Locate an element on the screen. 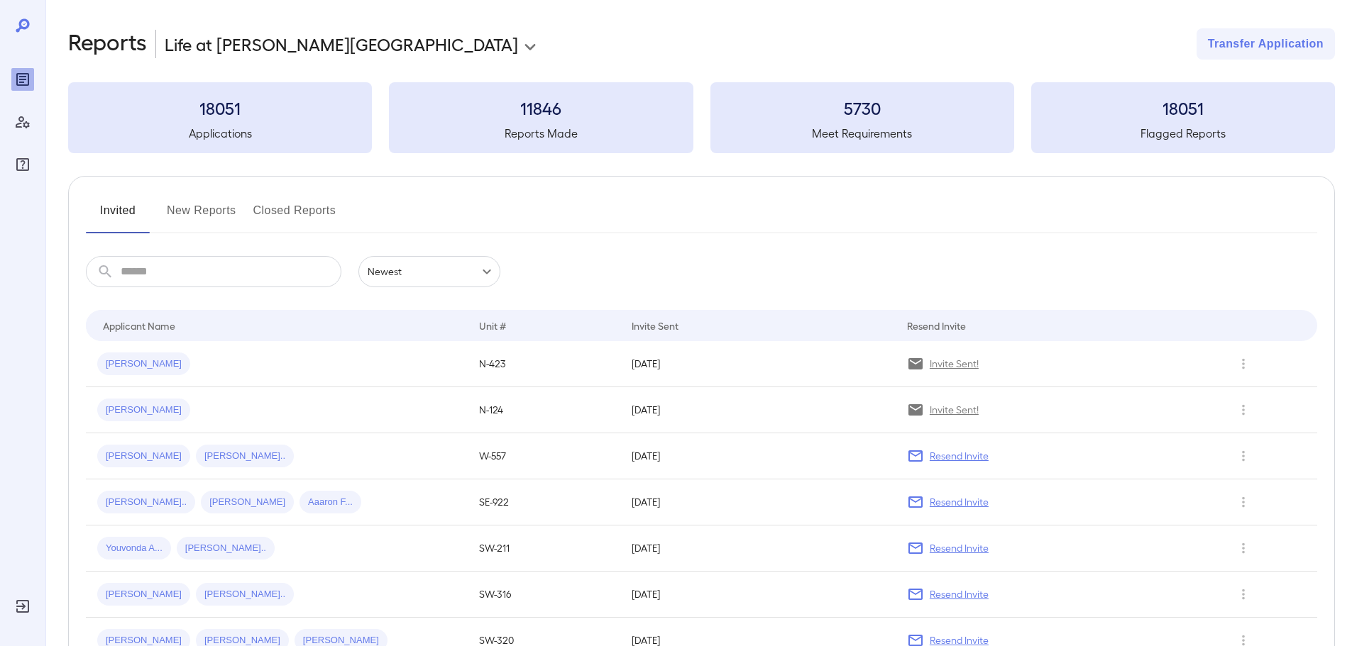 The image size is (1352, 646). summary: 18051Applications11846Reports Made5730Meet Requirements18051Flagged Reports is located at coordinates (701, 118).